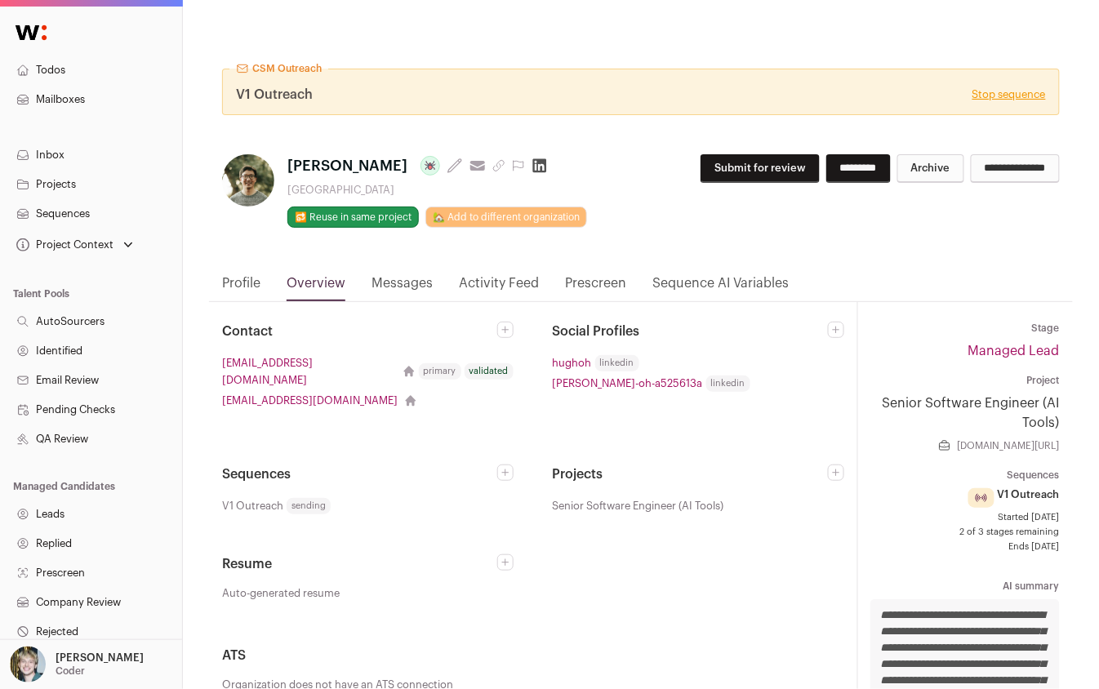  What do you see at coordinates (63, 245) in the screenshot?
I see `div: Project Context` at bounding box center [63, 245].